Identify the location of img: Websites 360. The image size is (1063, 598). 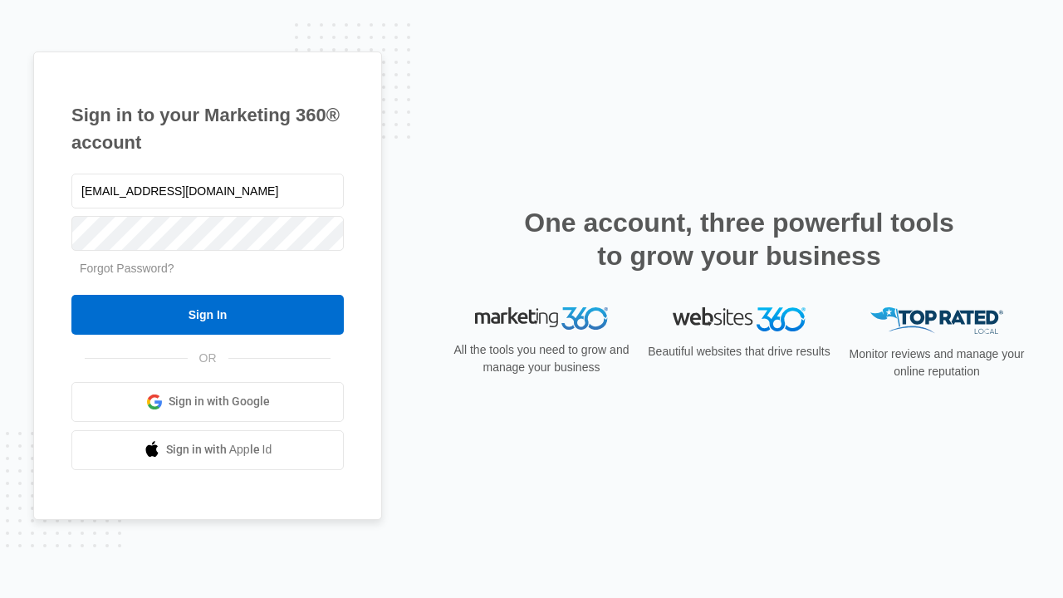
(739, 319).